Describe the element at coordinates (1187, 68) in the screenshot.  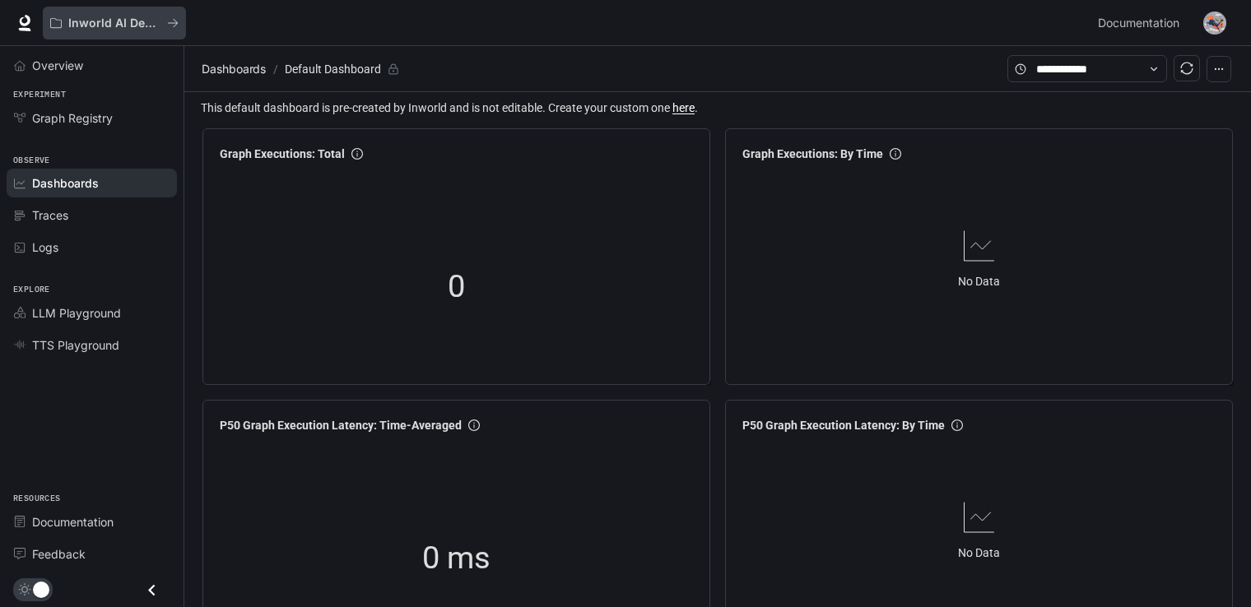
I see `span: sync` at that location.